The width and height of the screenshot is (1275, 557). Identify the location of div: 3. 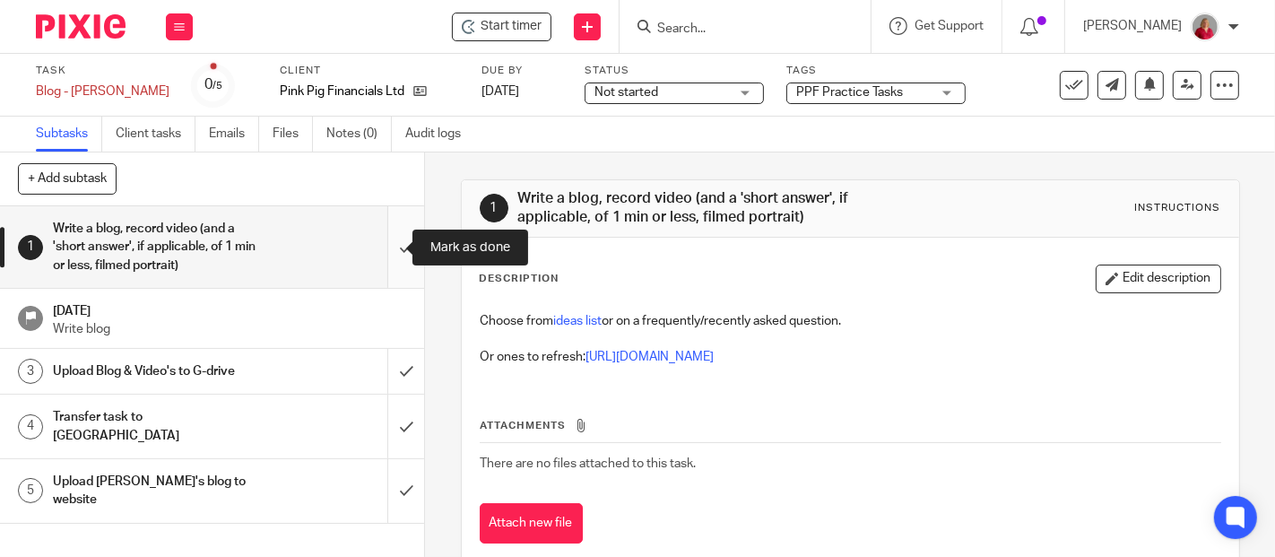
(30, 371).